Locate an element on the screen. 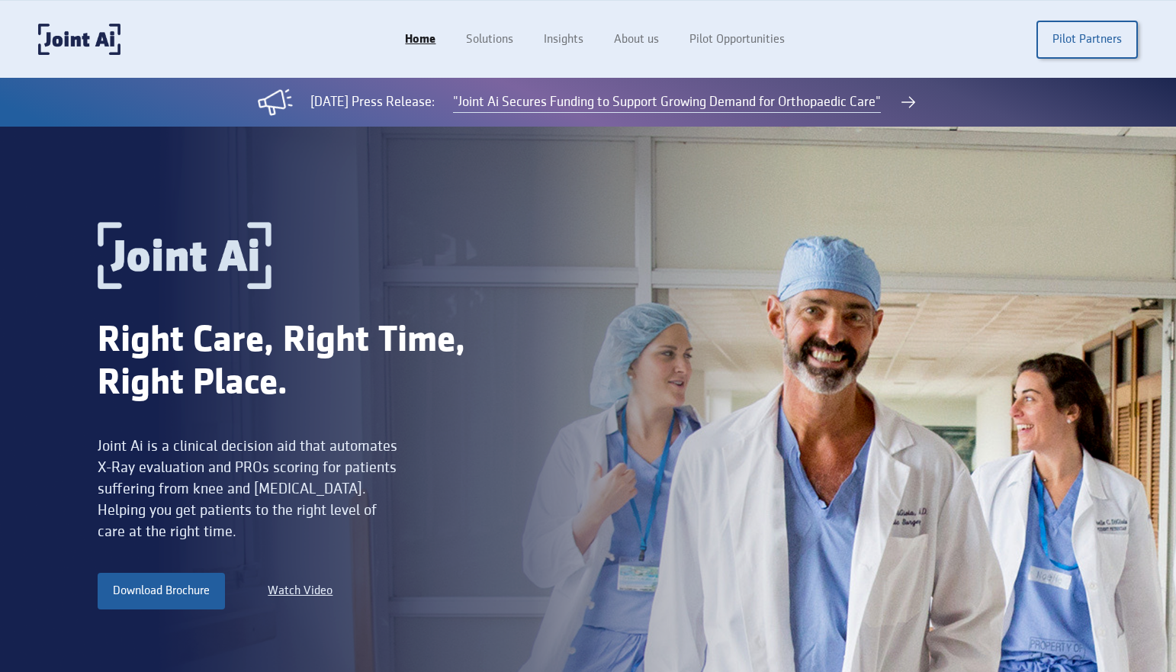 Image resolution: width=1176 pixels, height=672 pixels. a: Insights is located at coordinates (563, 40).